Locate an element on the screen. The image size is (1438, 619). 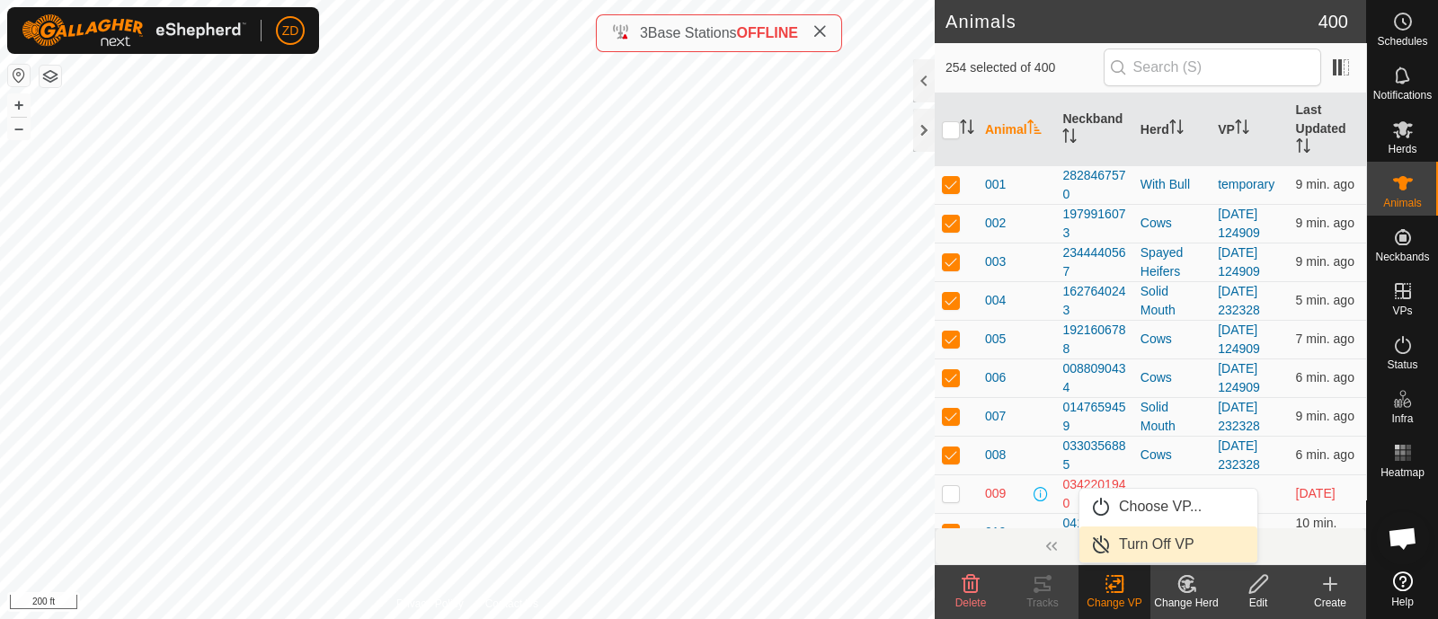
span: Choose VP... is located at coordinates (1160, 507).